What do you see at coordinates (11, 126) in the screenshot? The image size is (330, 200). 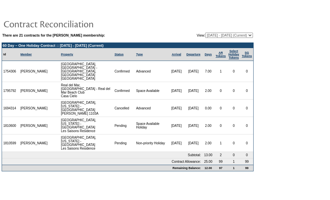 I see `td: 1810600` at bounding box center [11, 126].